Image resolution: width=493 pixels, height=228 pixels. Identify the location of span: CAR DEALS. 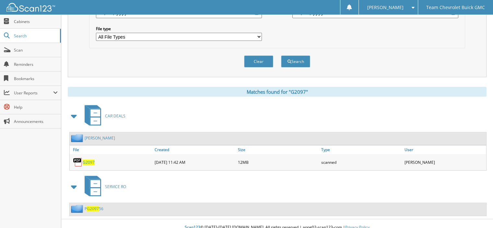
(115, 116).